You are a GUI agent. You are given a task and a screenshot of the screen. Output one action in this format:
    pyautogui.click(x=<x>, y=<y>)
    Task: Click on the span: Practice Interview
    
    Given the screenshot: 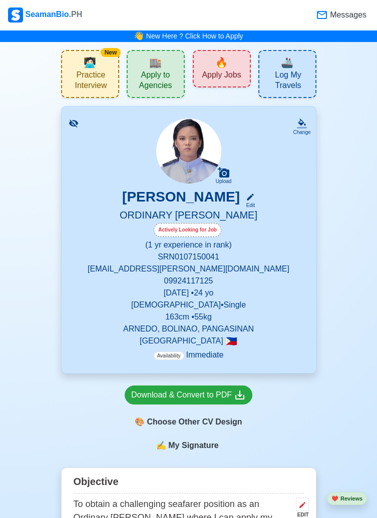 What is the action you would take?
    pyautogui.click(x=91, y=82)
    